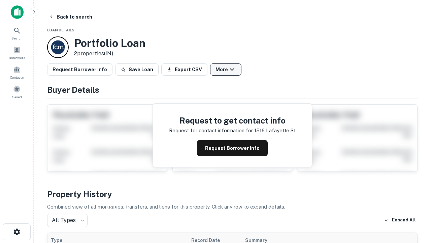  I want to click on a: Contacts, so click(17, 72).